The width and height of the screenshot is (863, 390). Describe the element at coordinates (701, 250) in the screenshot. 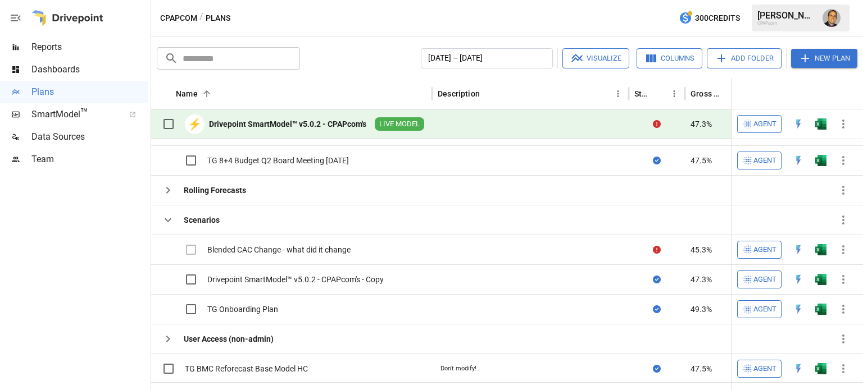

I see `span: 45.3%` at that location.